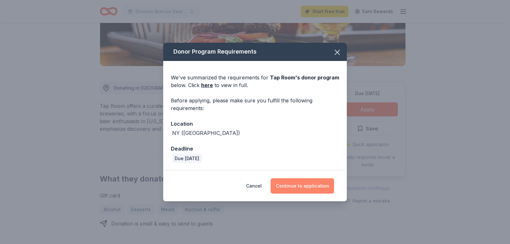 Image resolution: width=510 pixels, height=244 pixels. What do you see at coordinates (305, 77) in the screenshot?
I see `span: Tap Room 's donor program` at bounding box center [305, 77].